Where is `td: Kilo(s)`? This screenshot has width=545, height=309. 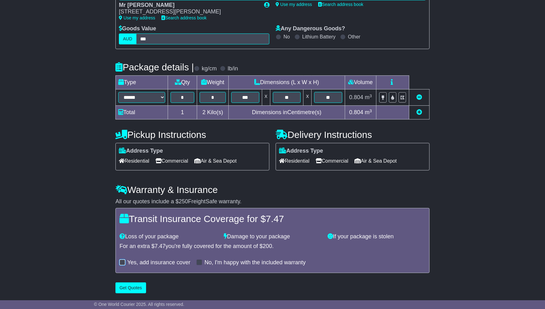
td: Kilo(s) is located at coordinates (213, 113).